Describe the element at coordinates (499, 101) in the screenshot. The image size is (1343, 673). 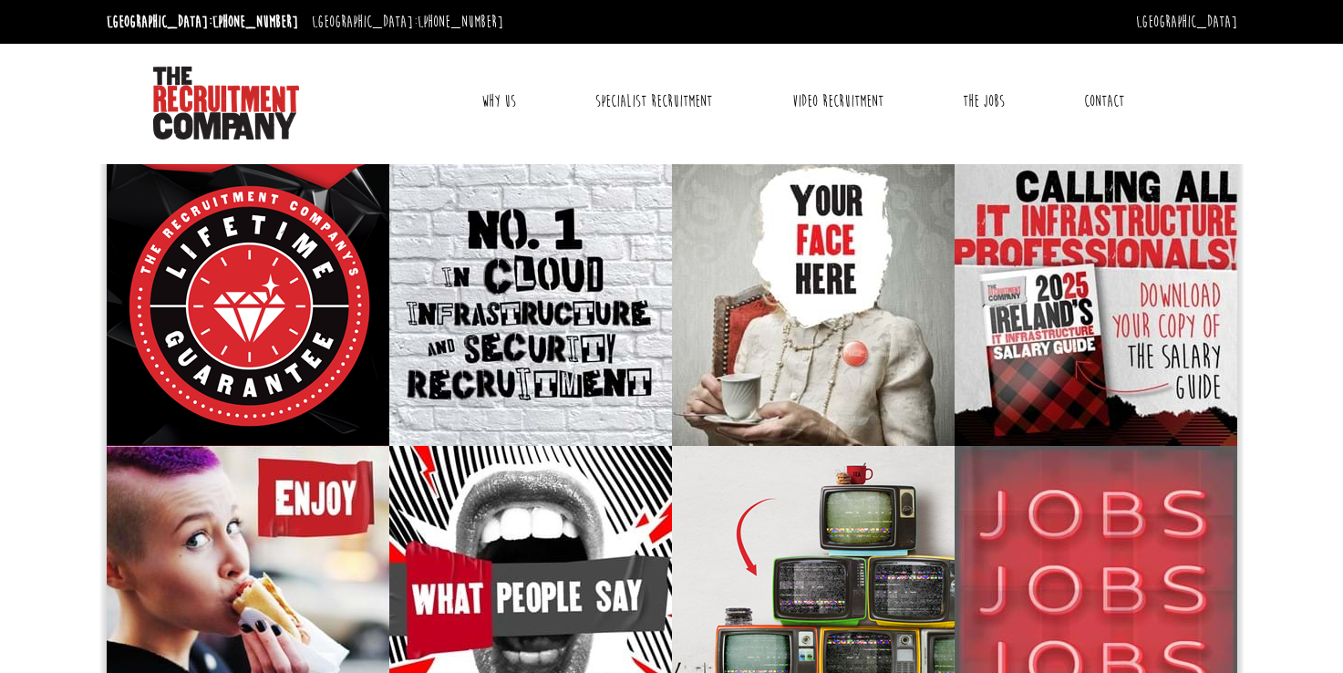
I see `a: Why Us` at that location.